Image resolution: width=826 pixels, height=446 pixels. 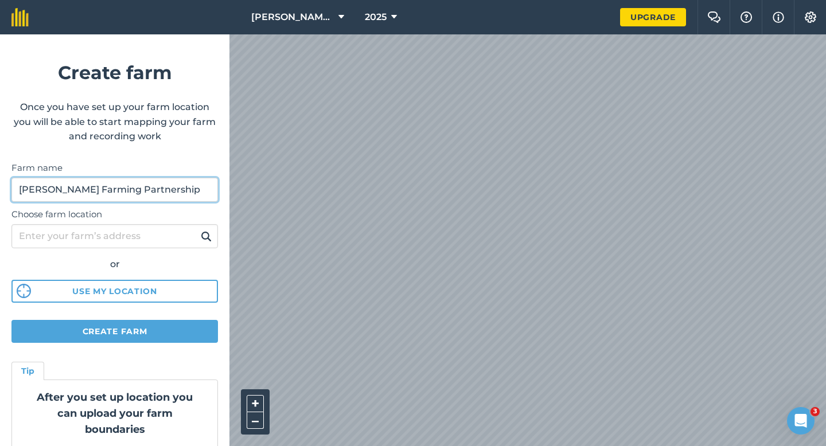 I want to click on h1: Create farm, so click(x=115, y=72).